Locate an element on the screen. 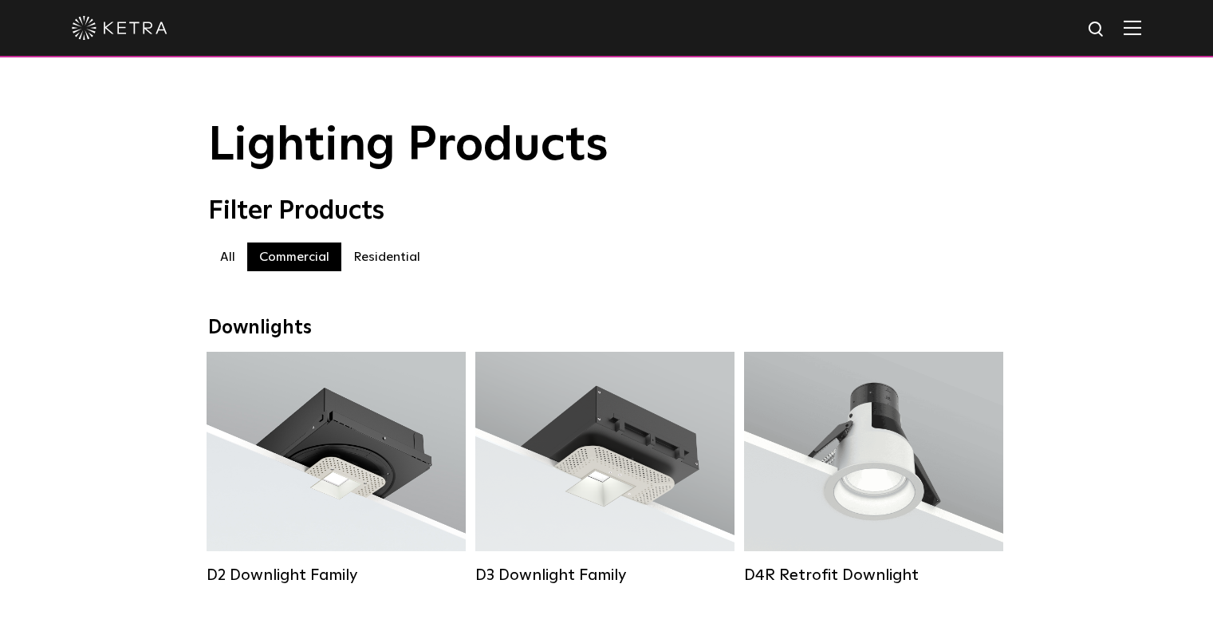 Image resolution: width=1213 pixels, height=631 pixels. label: Commercial is located at coordinates (294, 257).